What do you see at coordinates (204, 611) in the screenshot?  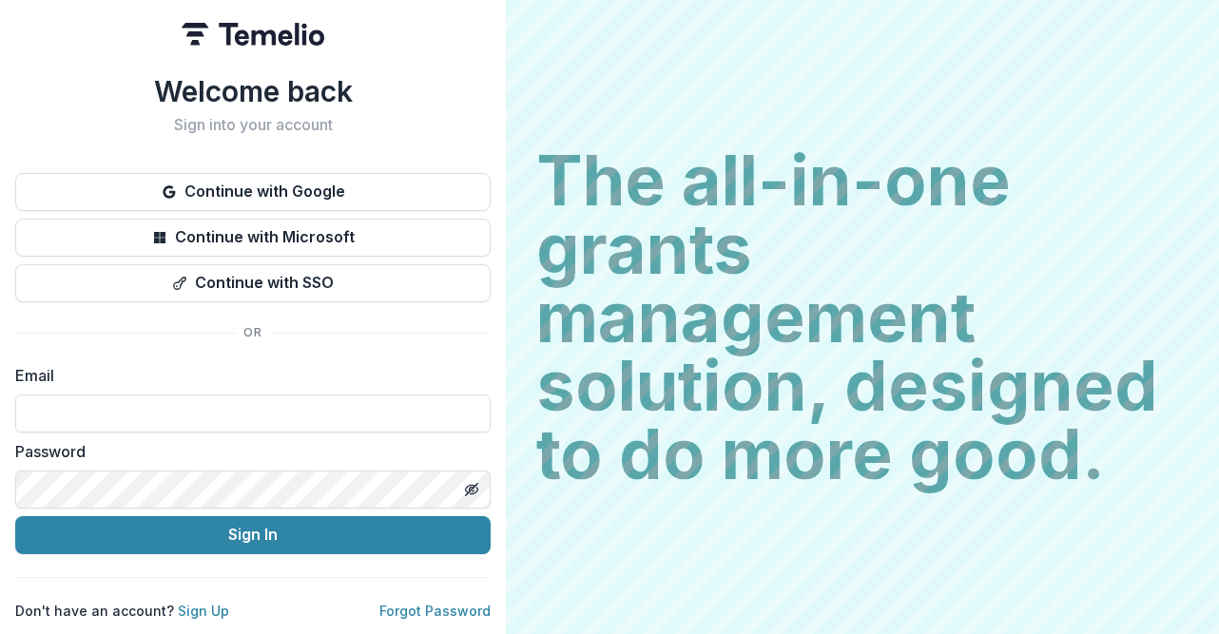 I see `a: Sign Up` at bounding box center [204, 611].